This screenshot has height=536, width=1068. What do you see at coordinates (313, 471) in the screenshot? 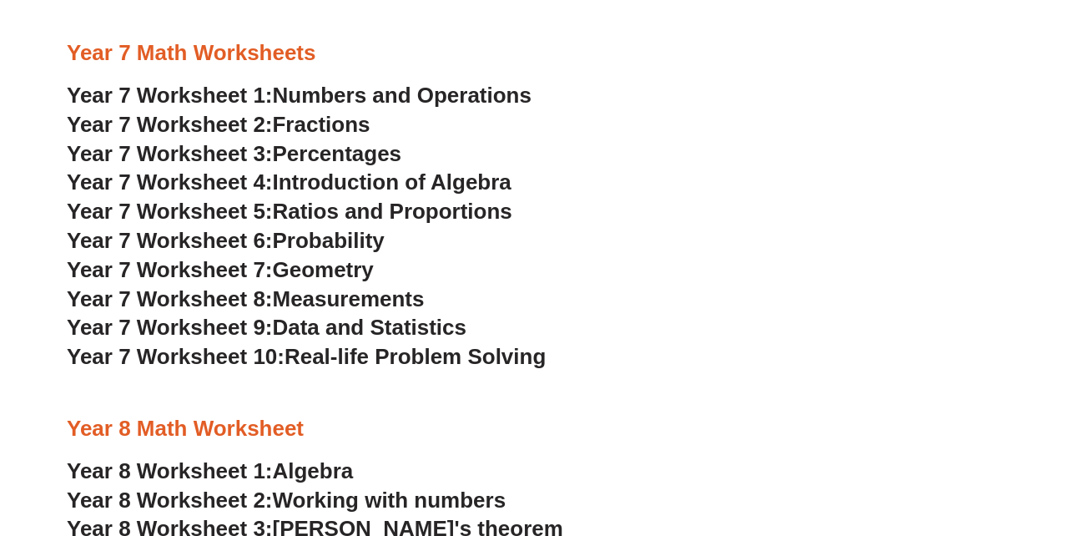
I see `span: Algebra` at bounding box center [313, 471].